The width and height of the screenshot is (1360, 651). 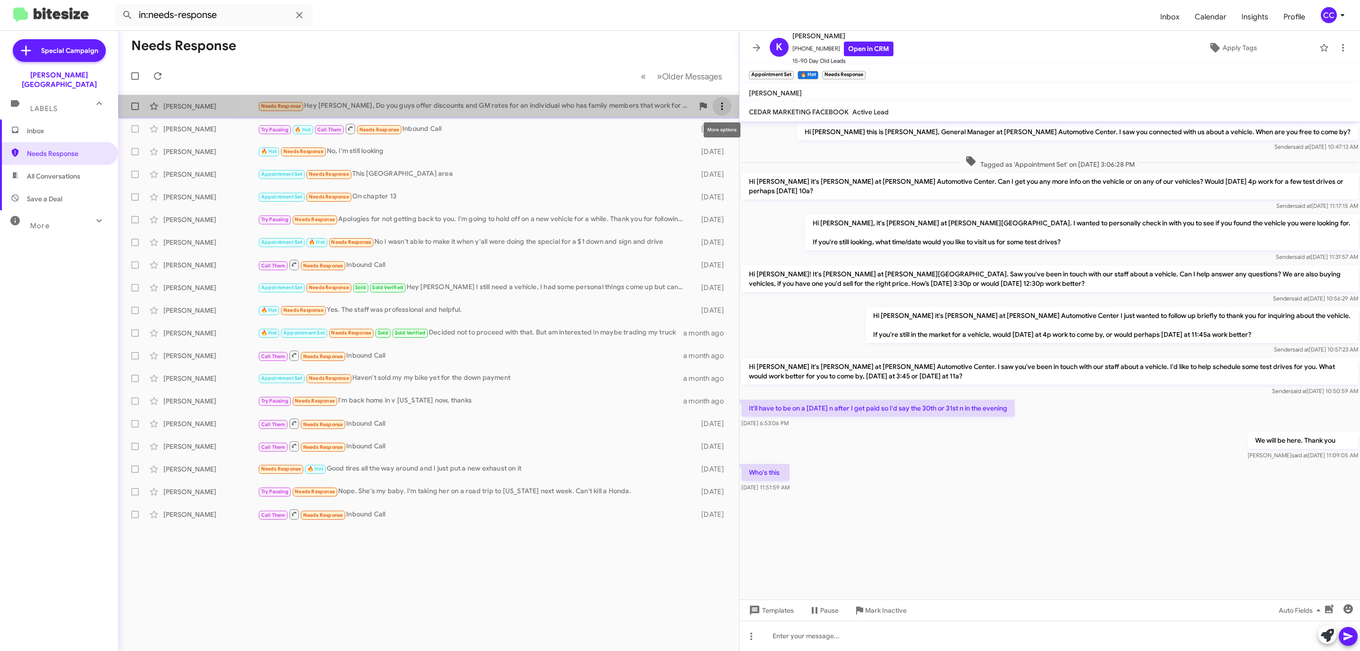 What do you see at coordinates (1210, 17) in the screenshot?
I see `span: Calendar` at bounding box center [1210, 17].